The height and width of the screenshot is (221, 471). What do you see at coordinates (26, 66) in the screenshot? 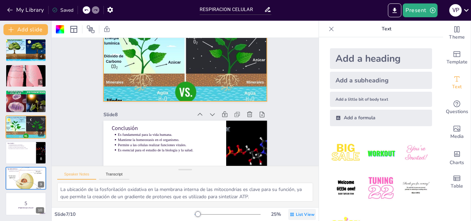
I see `p: ETAPA 1: GLUCOLISIS` at bounding box center [26, 66].